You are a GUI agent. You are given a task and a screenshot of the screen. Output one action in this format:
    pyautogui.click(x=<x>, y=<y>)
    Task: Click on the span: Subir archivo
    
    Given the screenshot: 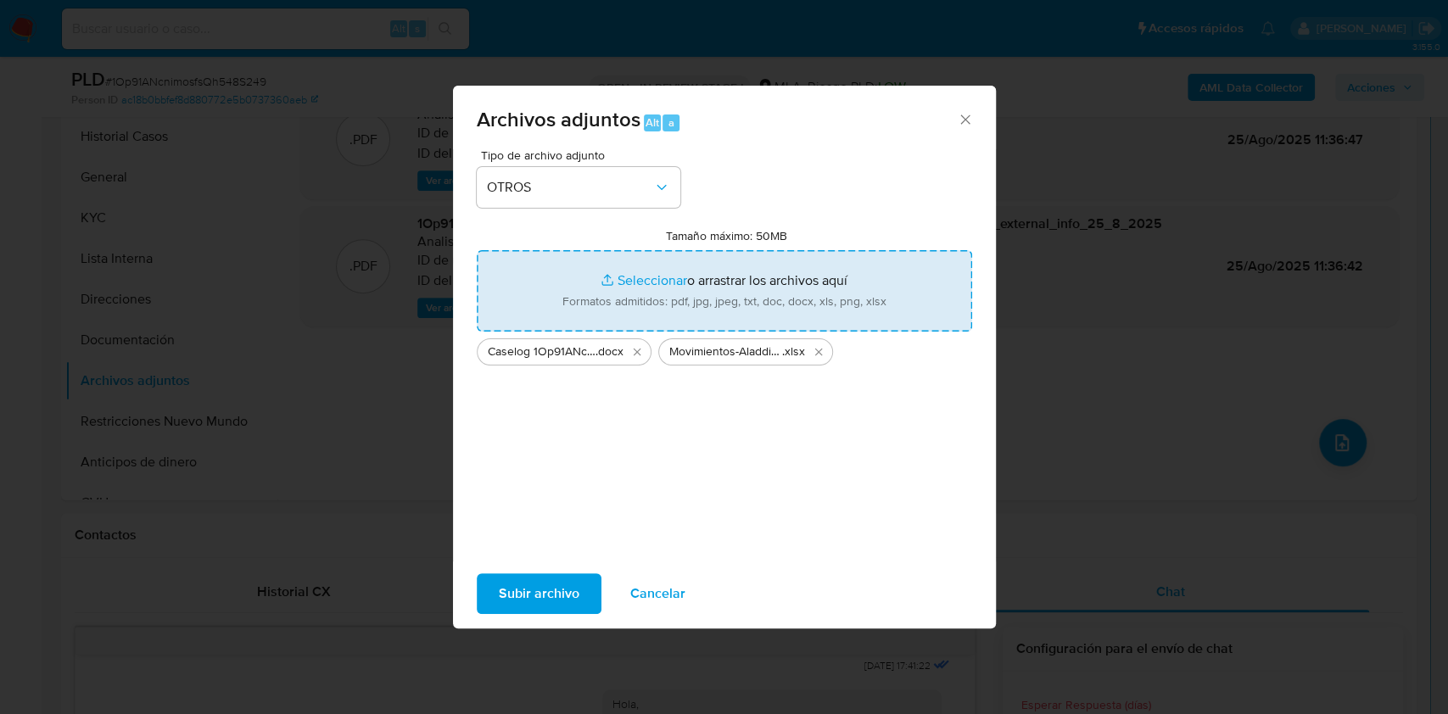 What is the action you would take?
    pyautogui.click(x=539, y=594)
    